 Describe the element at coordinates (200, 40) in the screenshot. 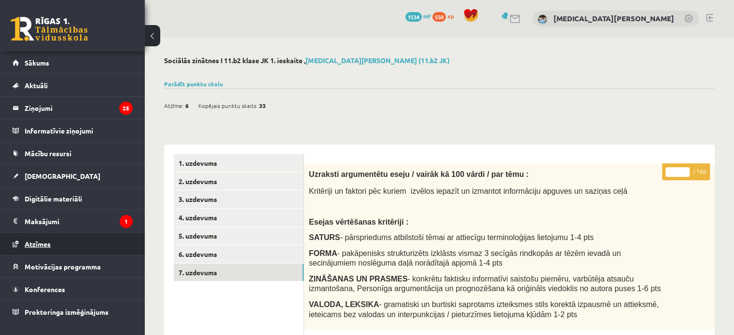

I see `body: Визуальный текстовый редактор, wiswyg-editor-user-answer-47433993483900` at that location.